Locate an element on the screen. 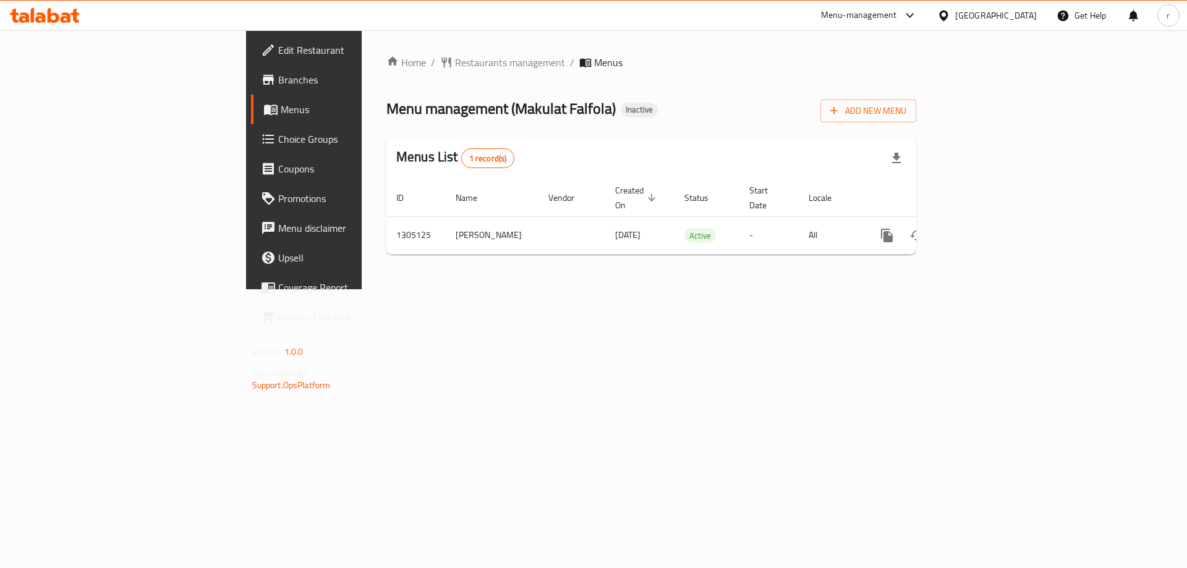 The image size is (1187, 568). div: Export file is located at coordinates (896, 158).